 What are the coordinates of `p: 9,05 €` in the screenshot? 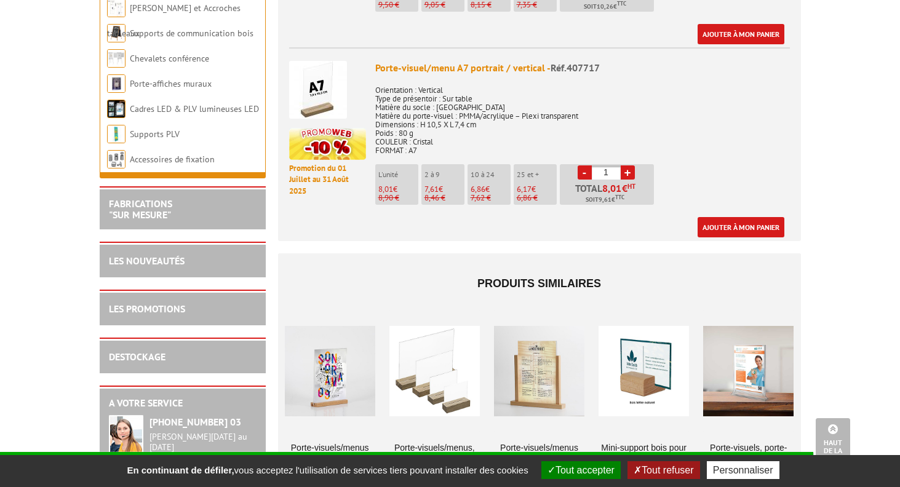 It's located at (444, 5).